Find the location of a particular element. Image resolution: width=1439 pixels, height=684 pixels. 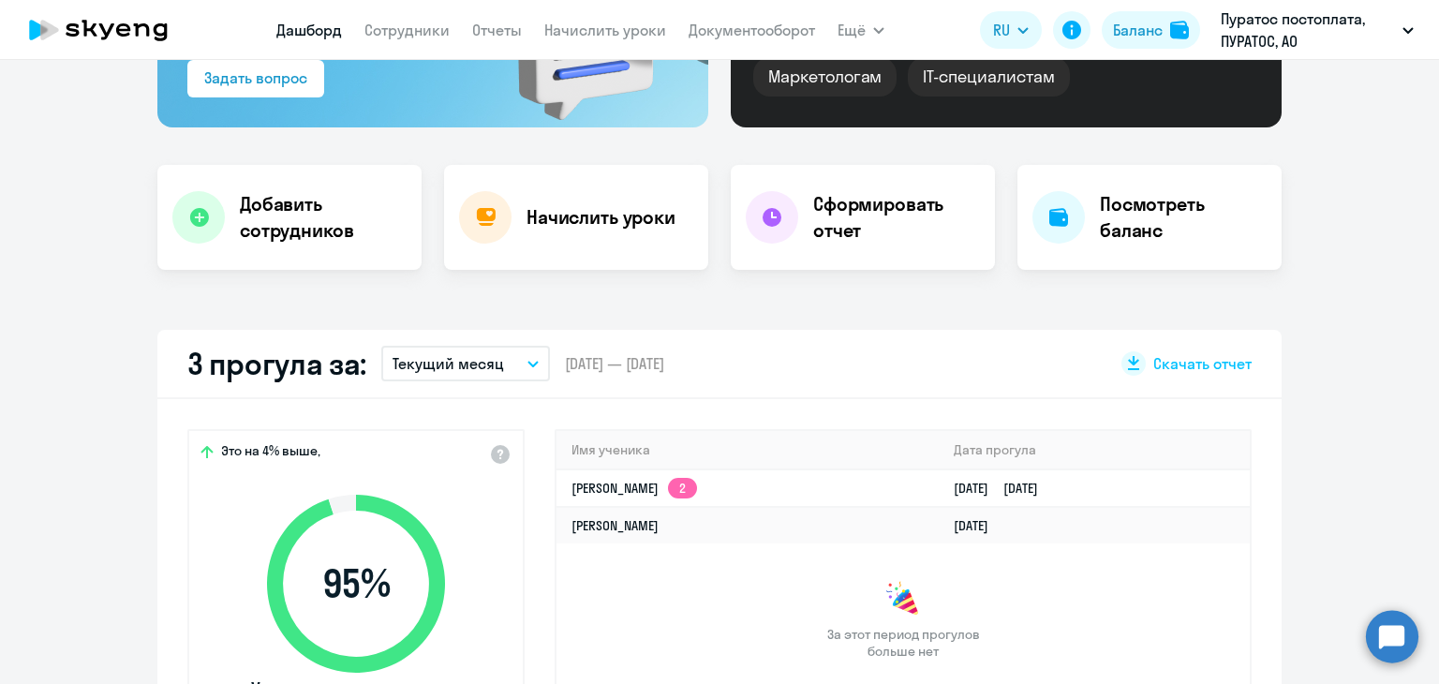

h4: Посмотреть баланс is located at coordinates (1183, 217).